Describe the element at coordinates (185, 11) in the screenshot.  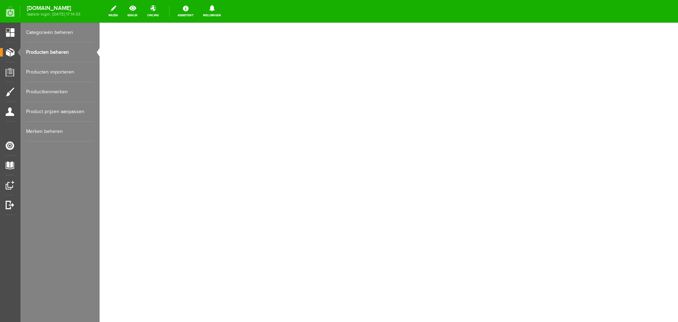
I see `a: Assistent` at that location.